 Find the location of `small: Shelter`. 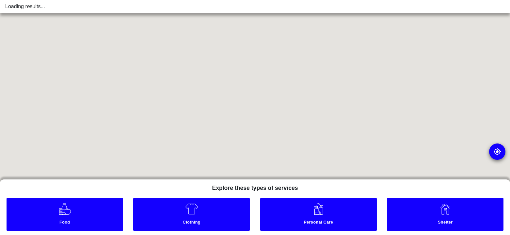

small: Shelter is located at coordinates (445, 223).